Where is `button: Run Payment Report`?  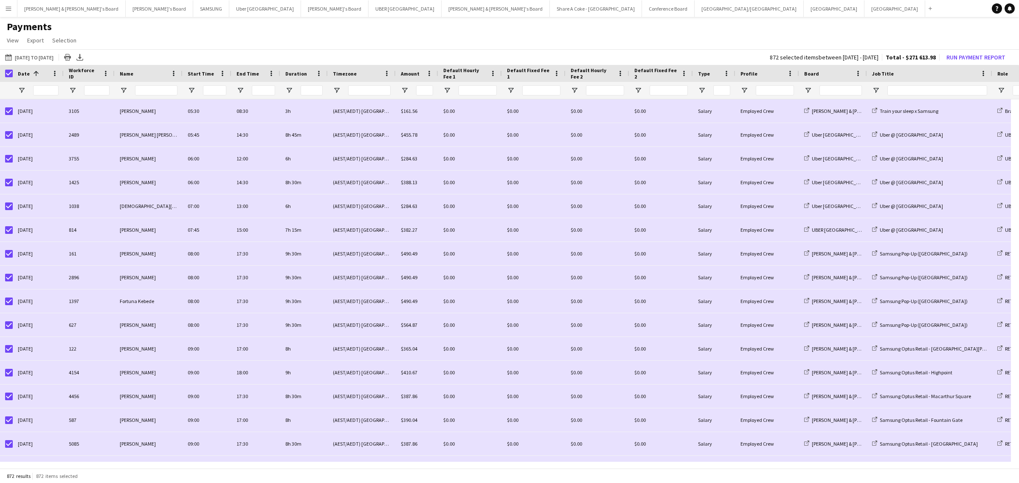 button: Run Payment Report is located at coordinates (976, 57).